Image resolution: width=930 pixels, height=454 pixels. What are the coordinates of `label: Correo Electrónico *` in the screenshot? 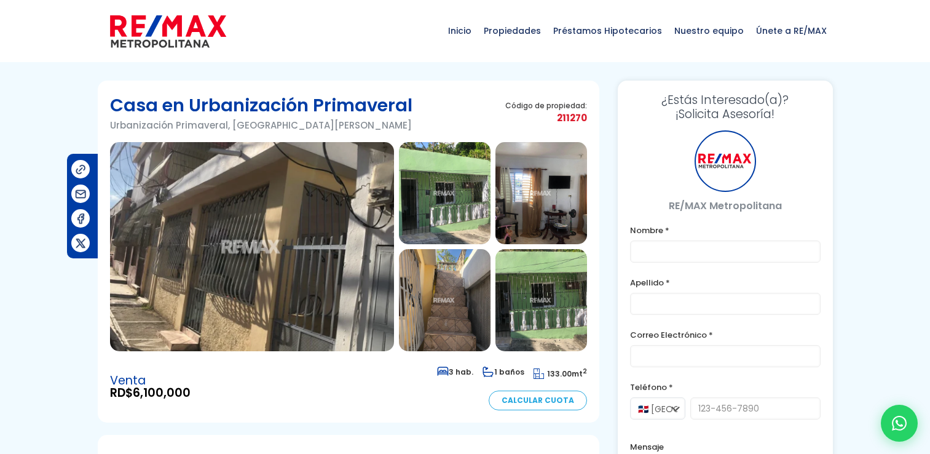 It's located at (725, 334).